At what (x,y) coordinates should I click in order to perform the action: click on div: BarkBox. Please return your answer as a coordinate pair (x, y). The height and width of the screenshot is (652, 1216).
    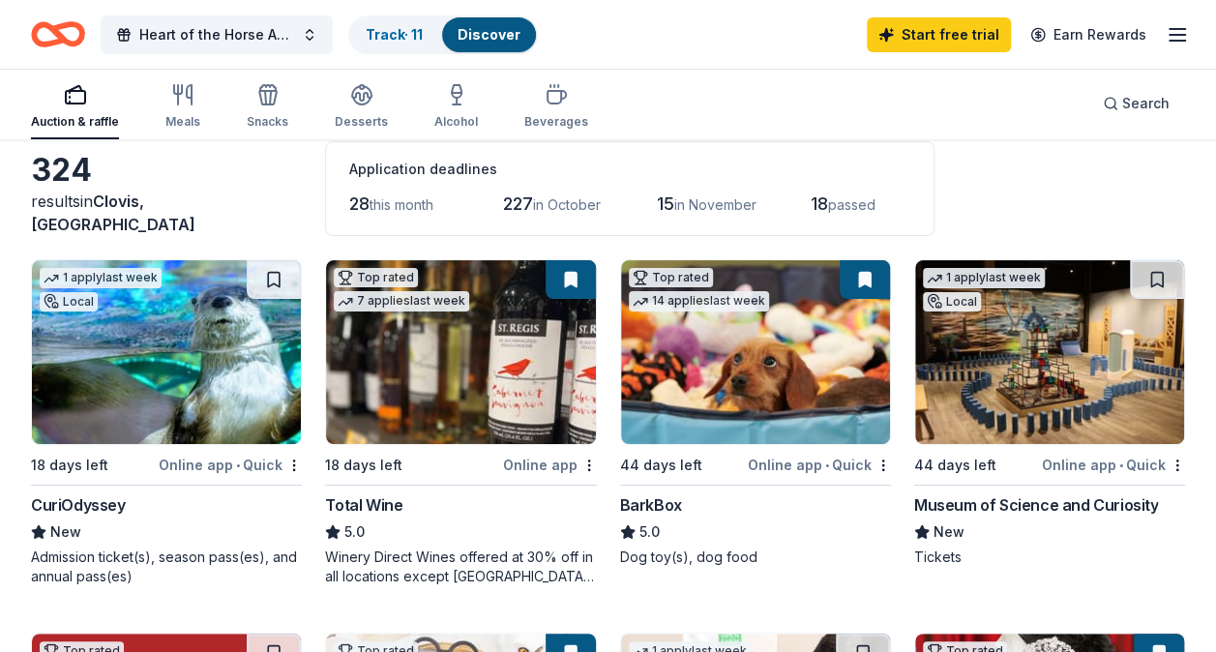
    Looking at the image, I should click on (651, 505).